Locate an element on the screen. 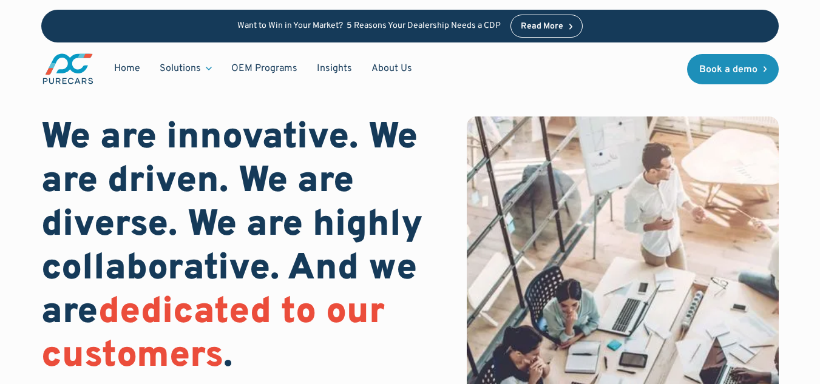 The width and height of the screenshot is (820, 384). a: Insights is located at coordinates (334, 69).